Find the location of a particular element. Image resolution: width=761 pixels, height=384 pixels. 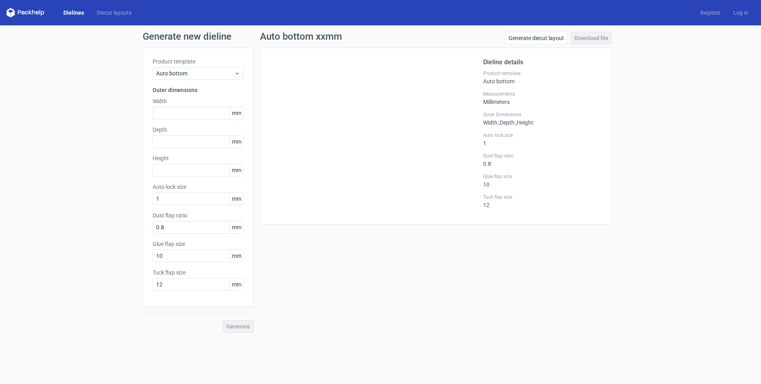

span: Auto bottom is located at coordinates (195, 73).